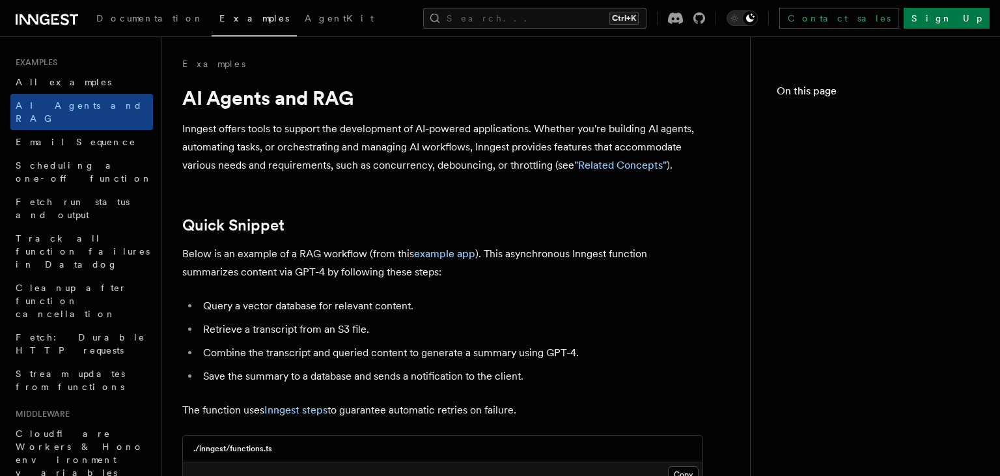 This screenshot has width=1000, height=476. I want to click on span: AI Agents and RAG, so click(79, 112).